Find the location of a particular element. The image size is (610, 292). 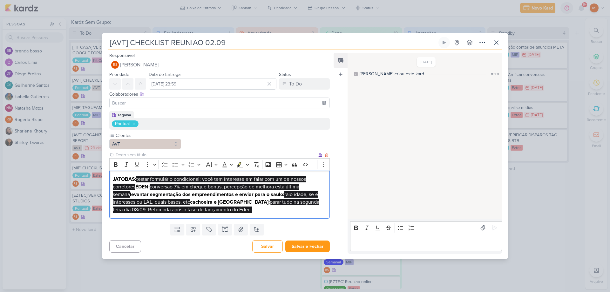

strong: JATOBAS: is located at coordinates (125, 179).